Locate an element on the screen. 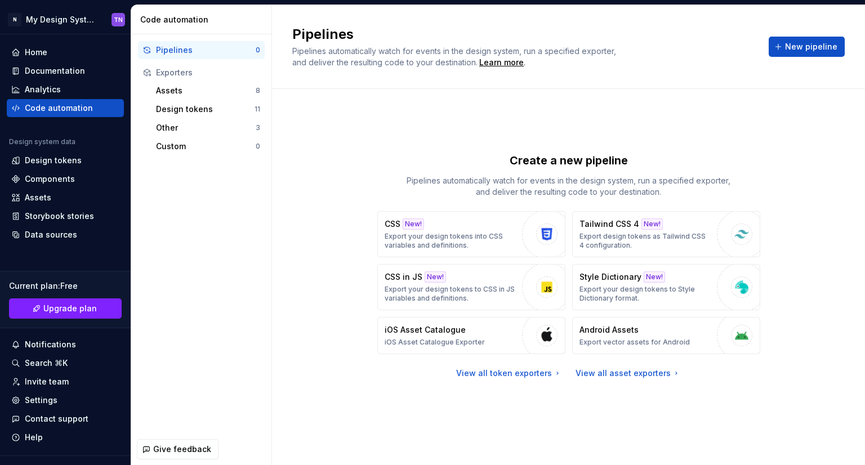  h2: Pipelines is located at coordinates (524, 34).